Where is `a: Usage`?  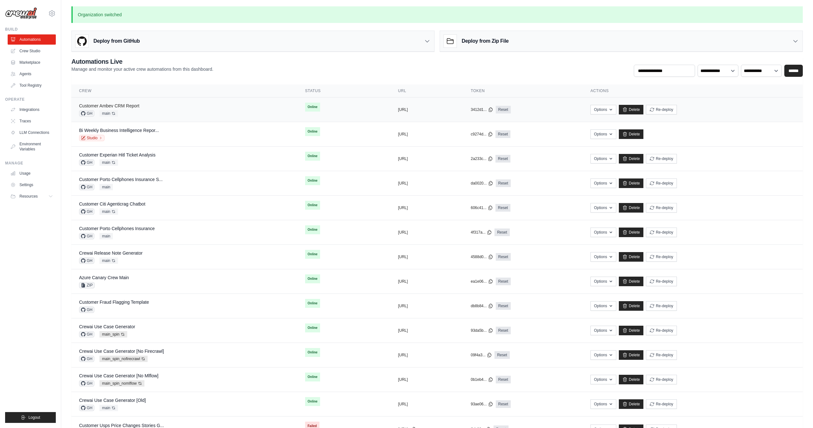 a: Usage is located at coordinates (32, 173).